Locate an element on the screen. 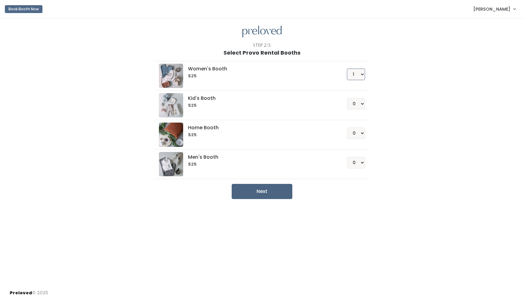 This screenshot has width=524, height=301. h5: Kid's Booth is located at coordinates (260, 98).